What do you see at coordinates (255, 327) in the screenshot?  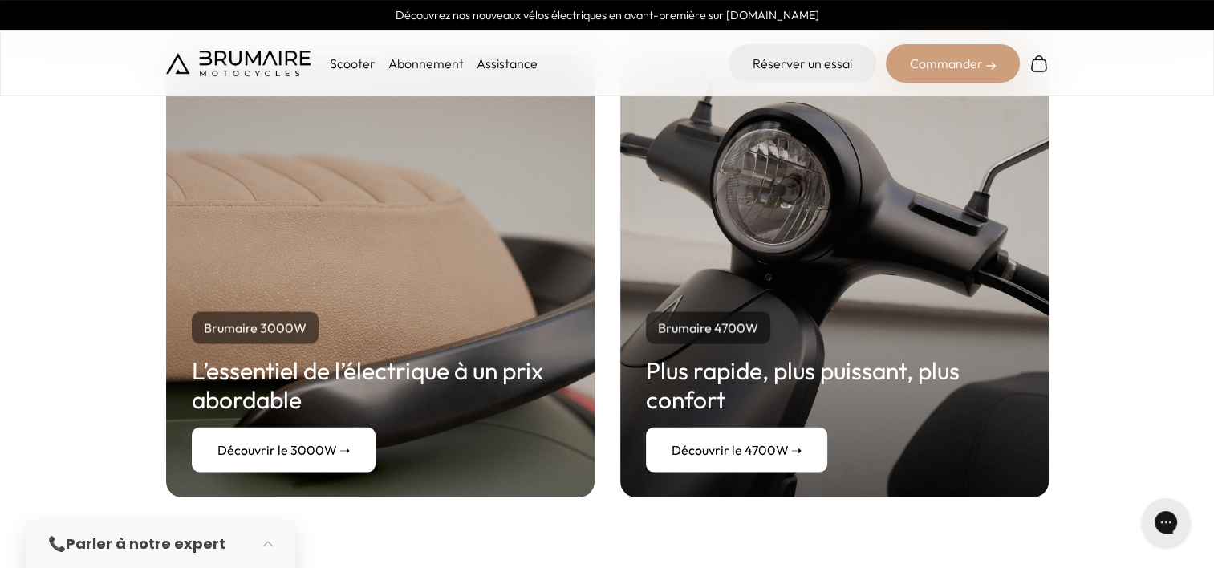 I see `p: Brumaire 3000W` at bounding box center [255, 327].